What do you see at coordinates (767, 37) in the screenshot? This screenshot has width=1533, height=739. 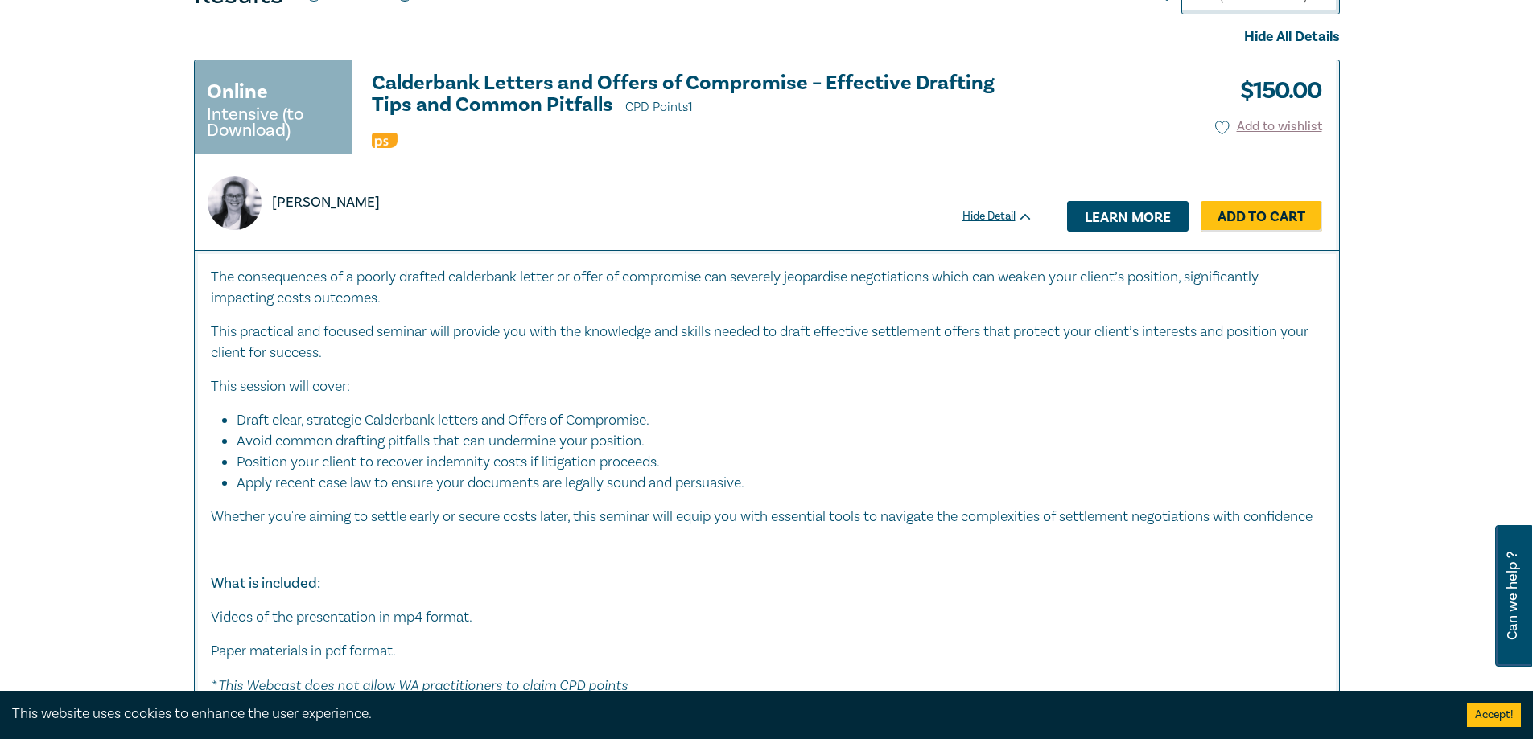 I see `div: Hide All Details` at bounding box center [767, 37].